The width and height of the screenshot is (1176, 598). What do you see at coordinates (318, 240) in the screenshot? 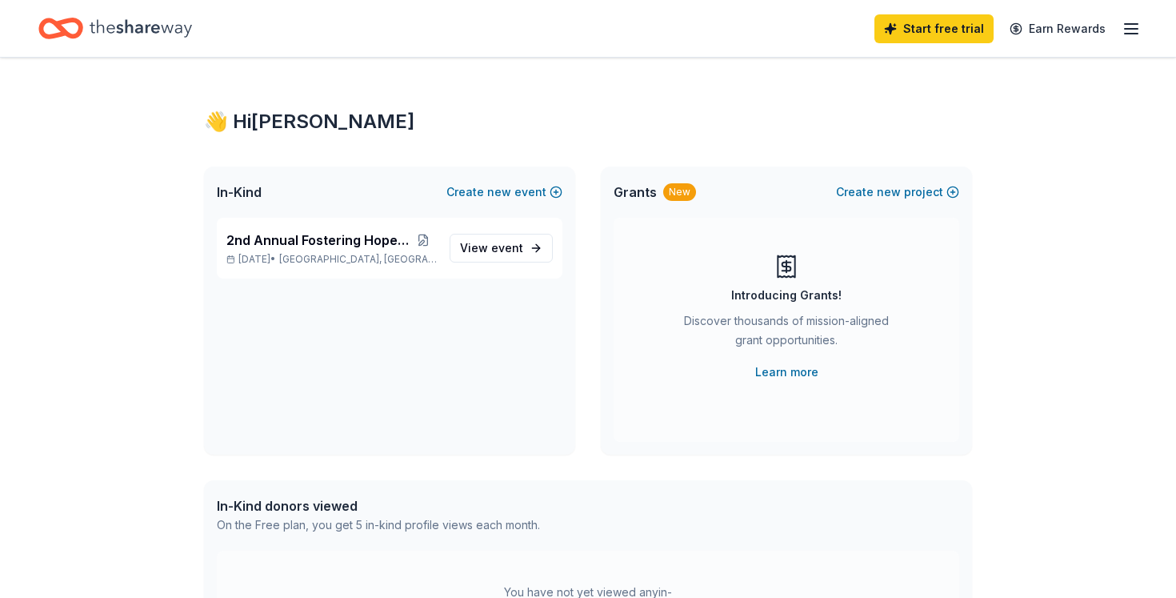
I see `span: 2nd Annual Fostering Hope Event` at bounding box center [318, 240].